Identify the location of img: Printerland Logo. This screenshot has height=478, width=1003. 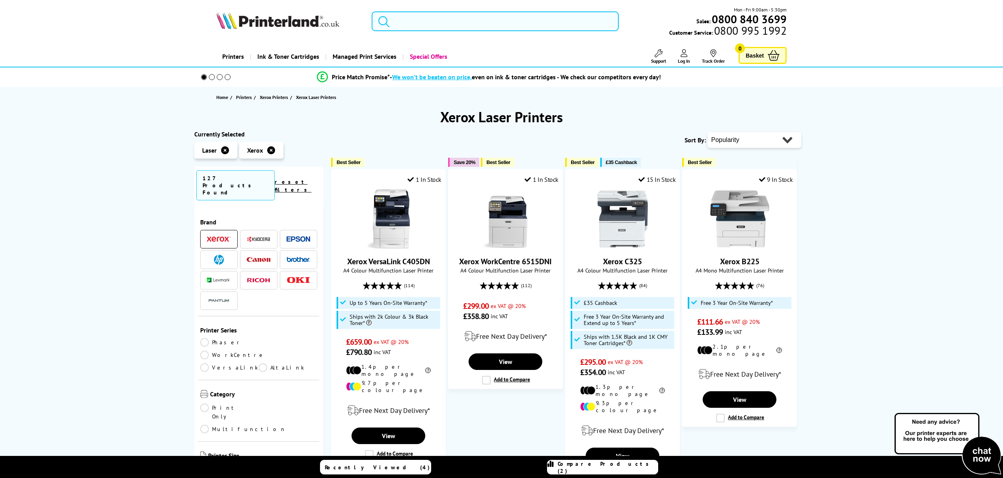
(278, 20).